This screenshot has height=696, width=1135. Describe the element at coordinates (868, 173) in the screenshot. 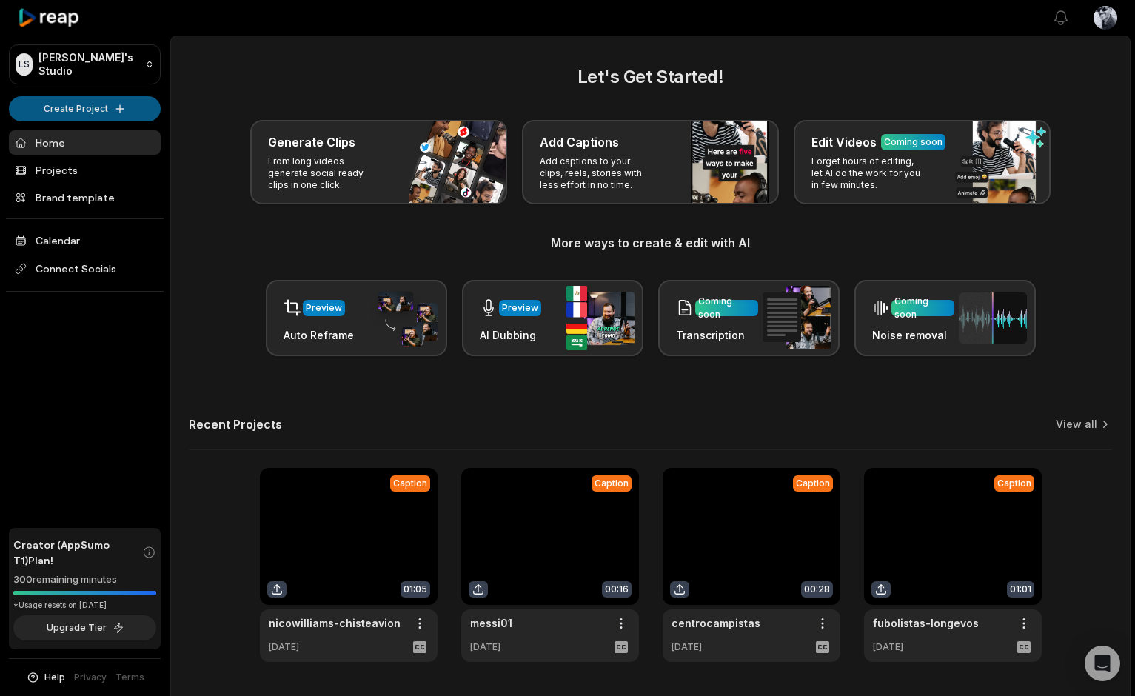

I see `p: Forget hours of editing, let AI do the work for you in few minutes.` at that location.